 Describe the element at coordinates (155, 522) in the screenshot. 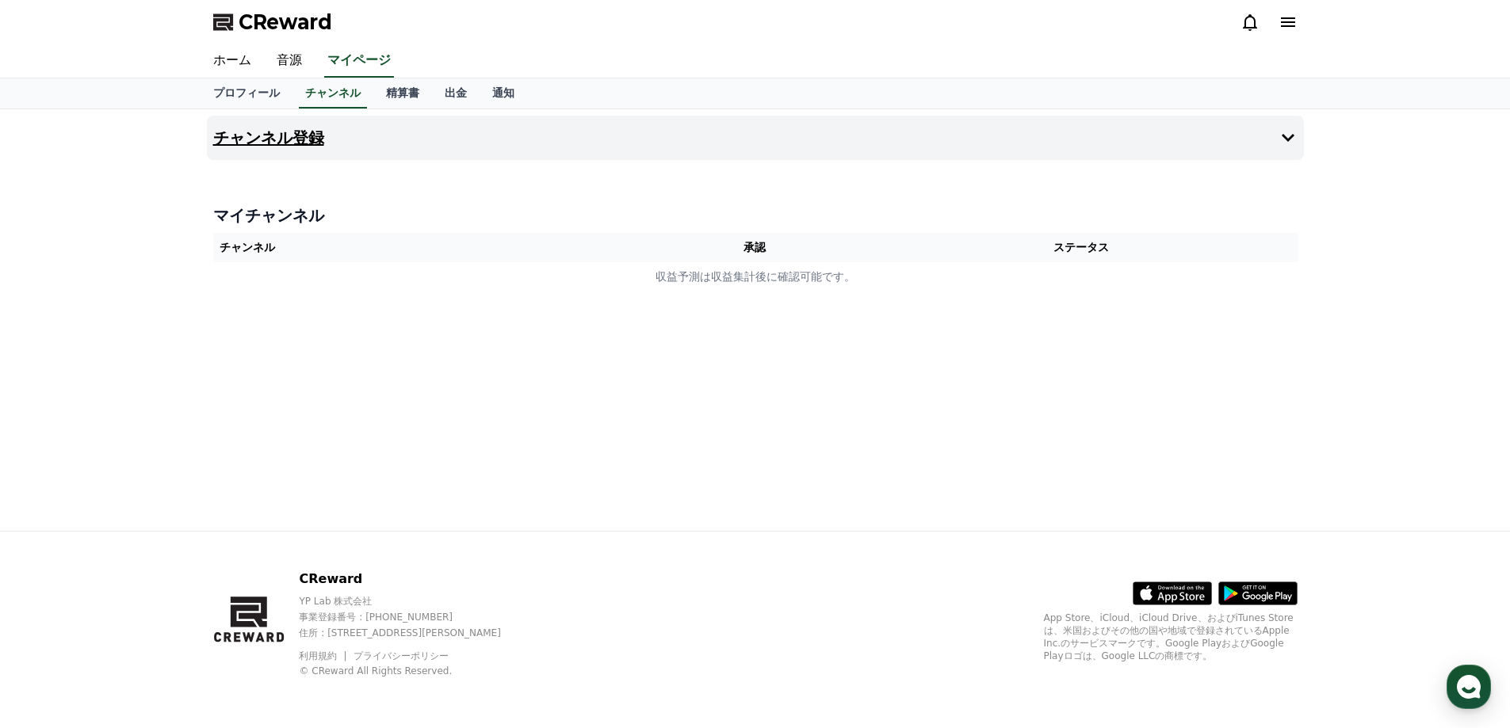

I see `a: Messages` at that location.